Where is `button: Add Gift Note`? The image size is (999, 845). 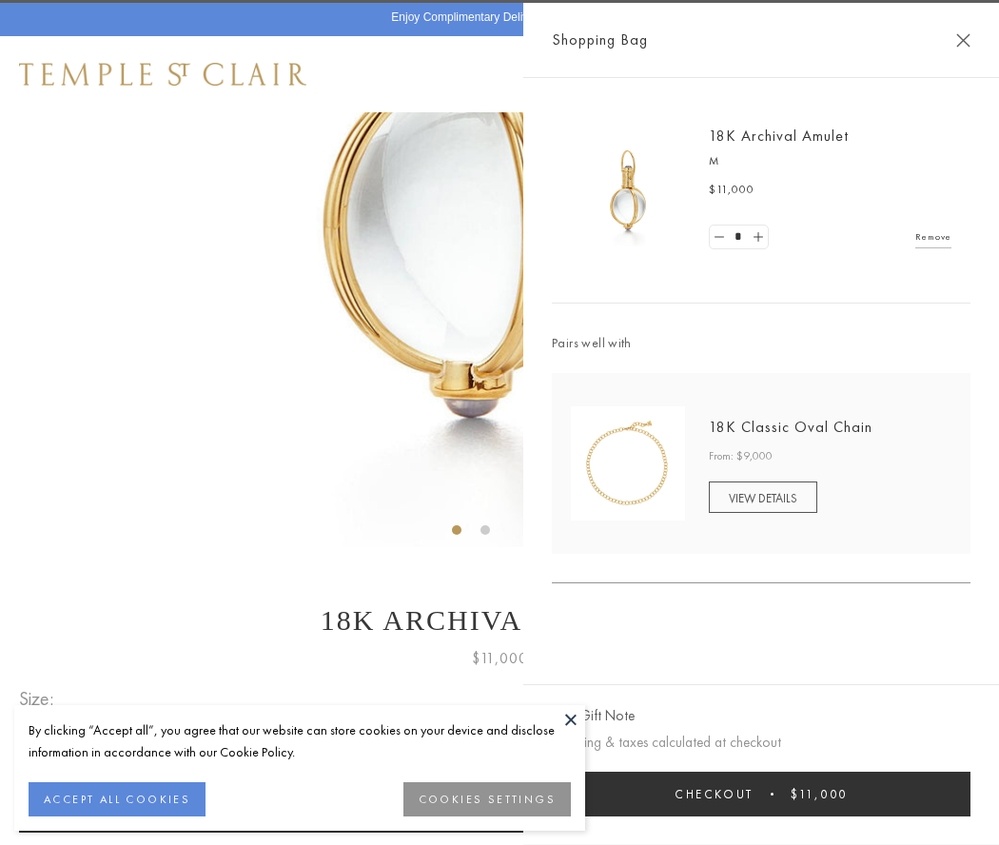 button: Add Gift Note is located at coordinates (593, 715).